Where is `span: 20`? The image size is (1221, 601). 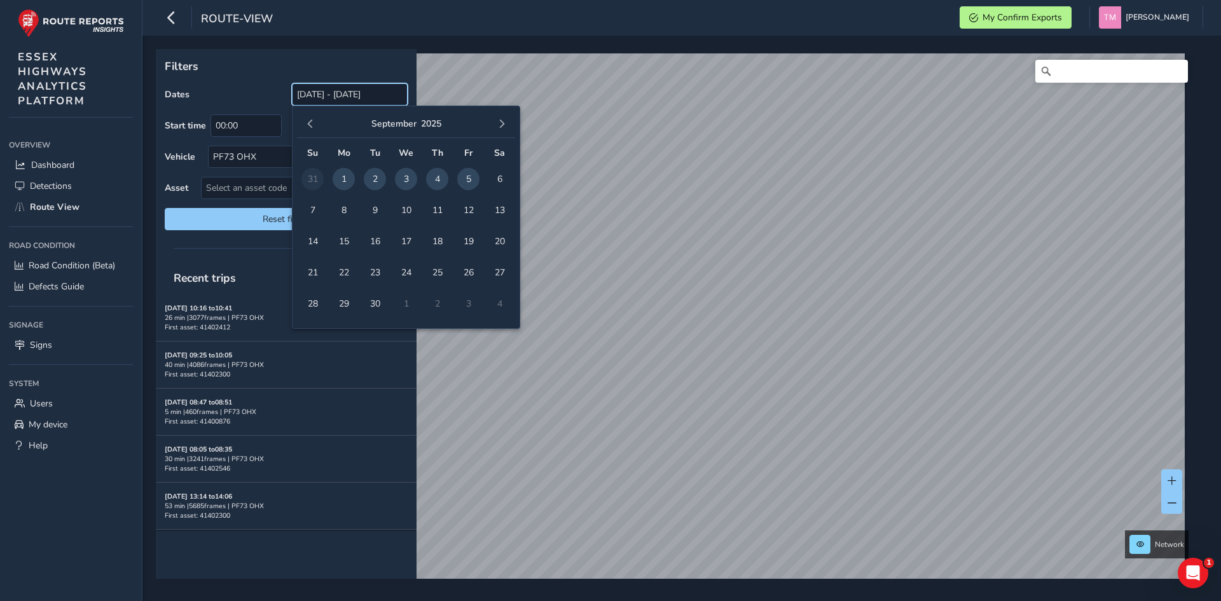
span: 20 is located at coordinates (499, 241).